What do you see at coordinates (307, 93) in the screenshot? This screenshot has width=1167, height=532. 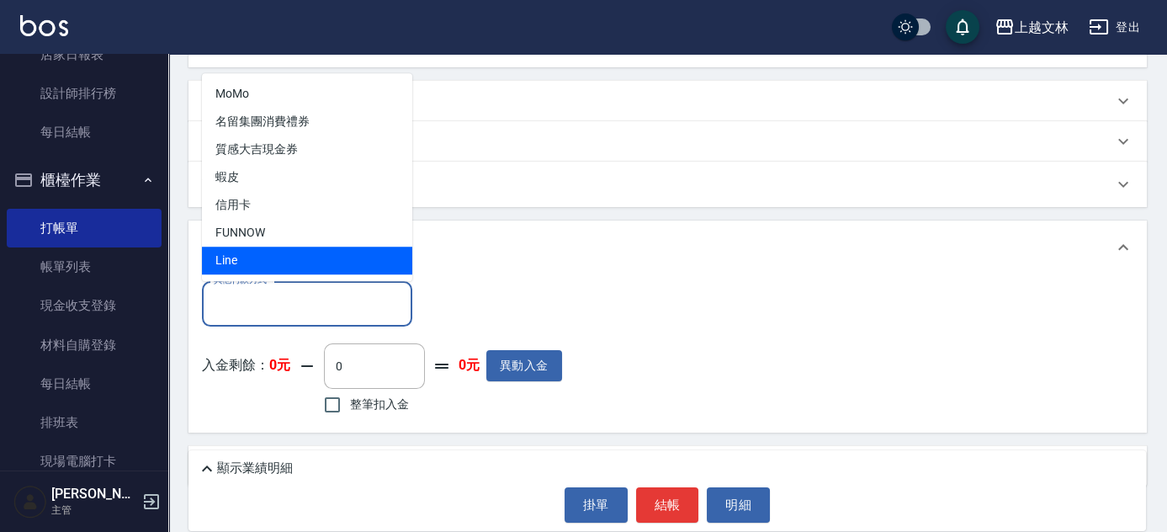 I see `span: MoMo` at bounding box center [307, 93].